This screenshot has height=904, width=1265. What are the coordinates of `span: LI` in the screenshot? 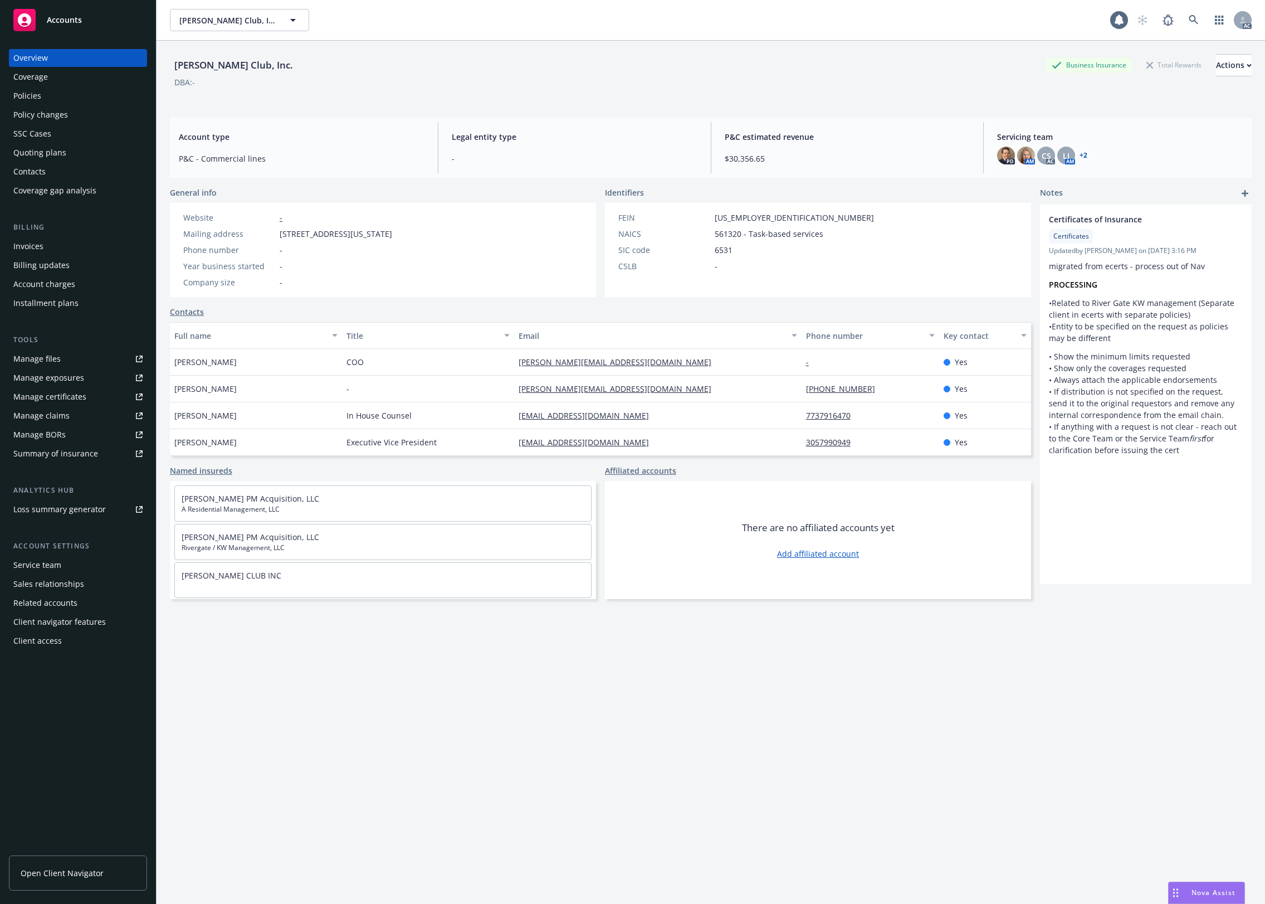 It's located at (1066, 155).